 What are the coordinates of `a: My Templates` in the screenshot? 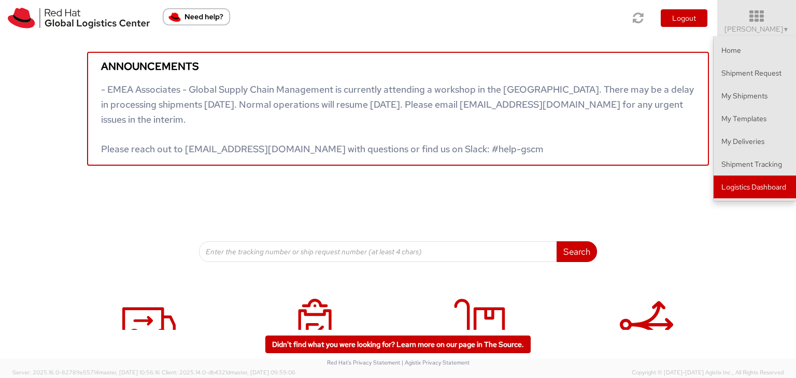 It's located at (755, 119).